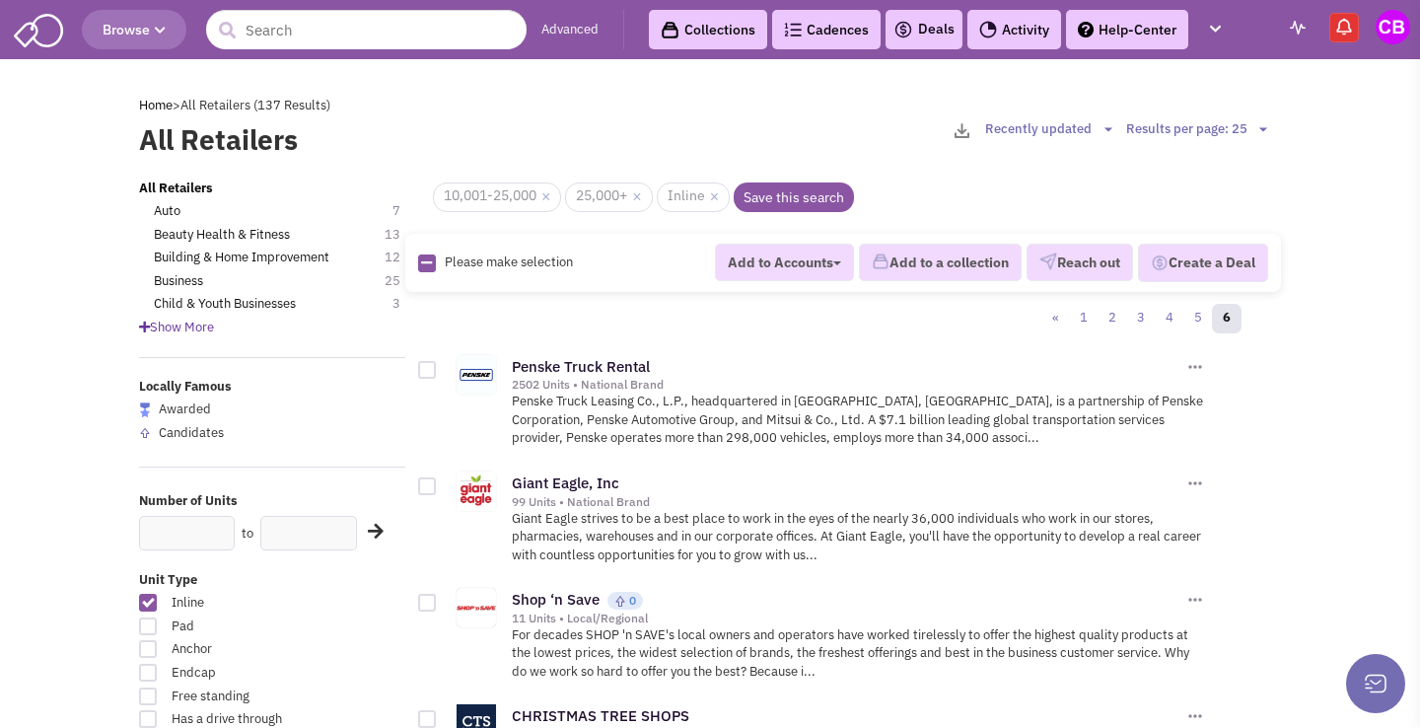  What do you see at coordinates (793, 30) in the screenshot?
I see `img: Cadences_logo.png` at bounding box center [793, 30].